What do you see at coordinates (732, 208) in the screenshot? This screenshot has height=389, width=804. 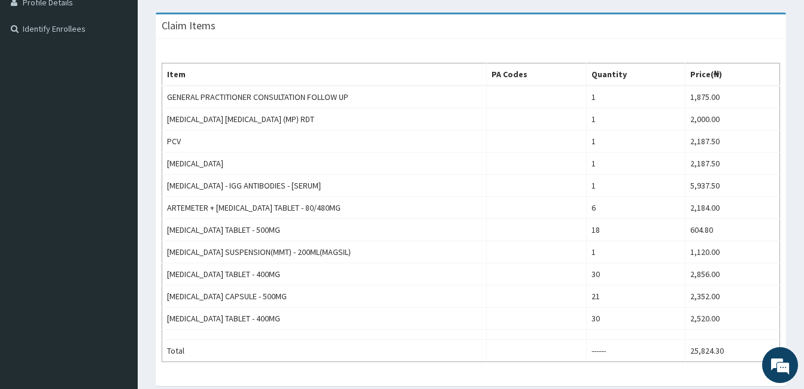 I see `td: 2,184.00` at bounding box center [732, 208].